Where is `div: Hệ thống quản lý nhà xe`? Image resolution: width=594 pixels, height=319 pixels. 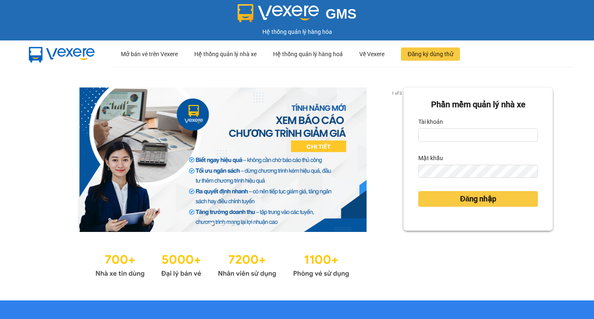
div: Hệ thống quản lý nhà xe is located at coordinates (225, 54).